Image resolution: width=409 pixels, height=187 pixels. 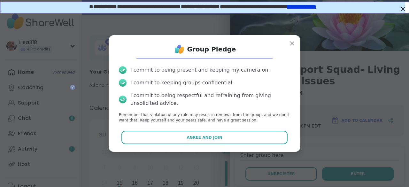 I want to click on span: Agree and Join, so click(x=204, y=137).